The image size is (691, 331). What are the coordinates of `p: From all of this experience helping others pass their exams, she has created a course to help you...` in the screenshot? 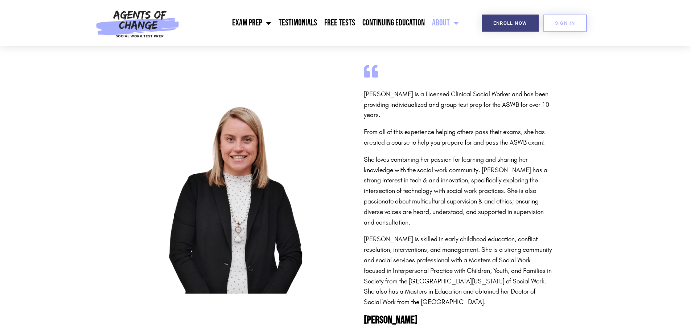 It's located at (458, 137).